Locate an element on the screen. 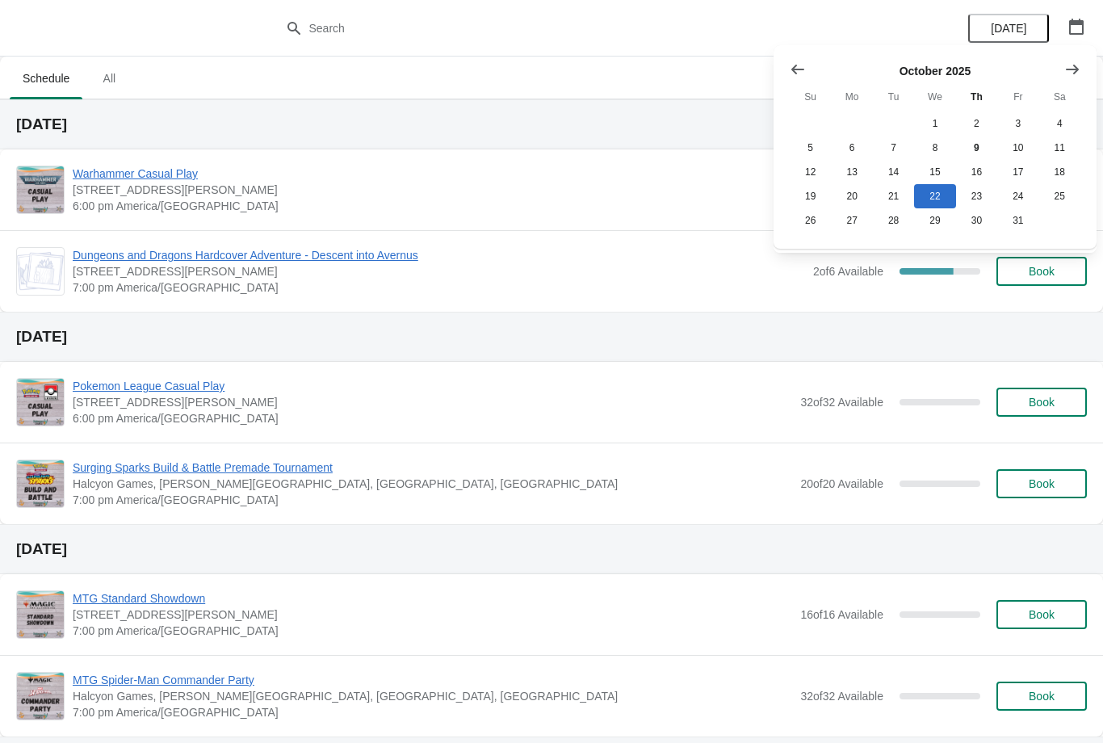 The image size is (1103, 743). button: Wednesday October 1 2025 is located at coordinates (934, 124).